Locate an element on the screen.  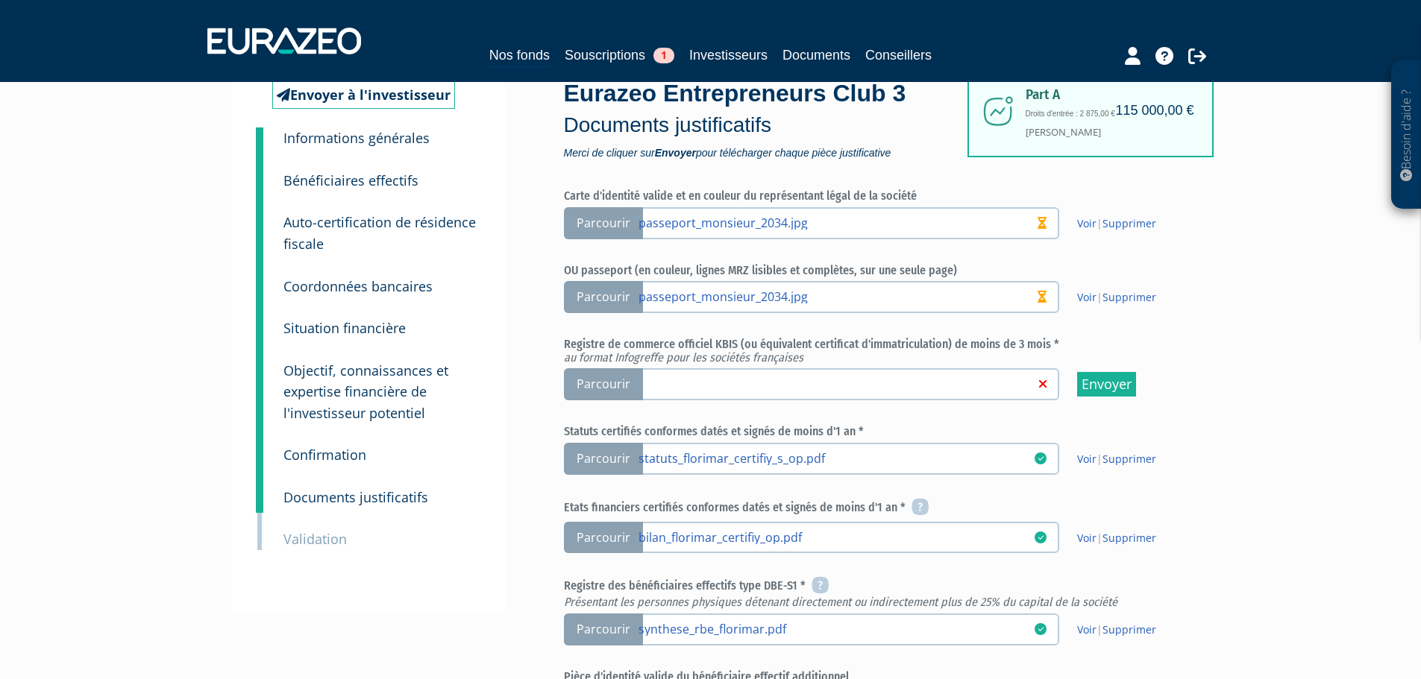
a: 6 is located at coordinates (260, 386).